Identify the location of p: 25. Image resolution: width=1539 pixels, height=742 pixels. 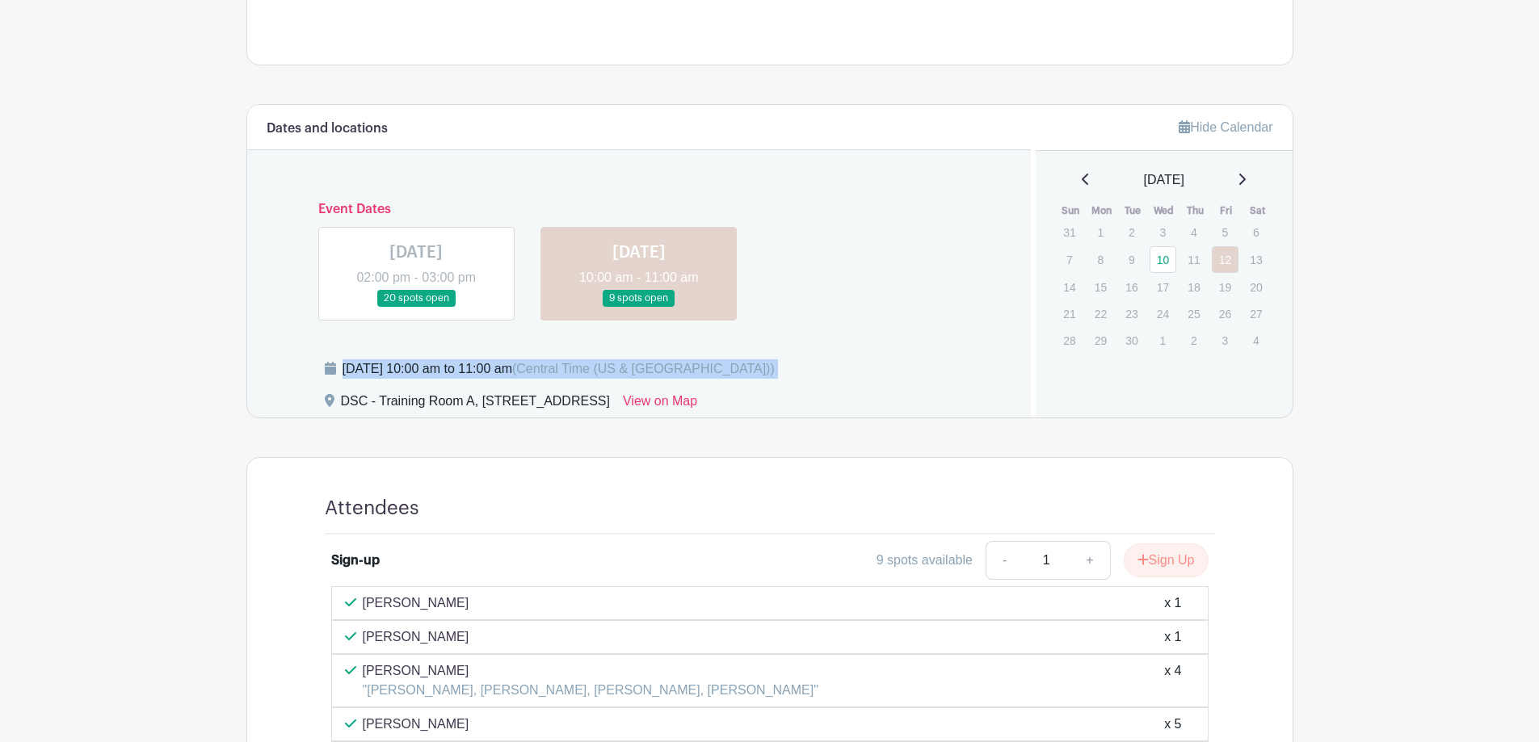
(1193, 313).